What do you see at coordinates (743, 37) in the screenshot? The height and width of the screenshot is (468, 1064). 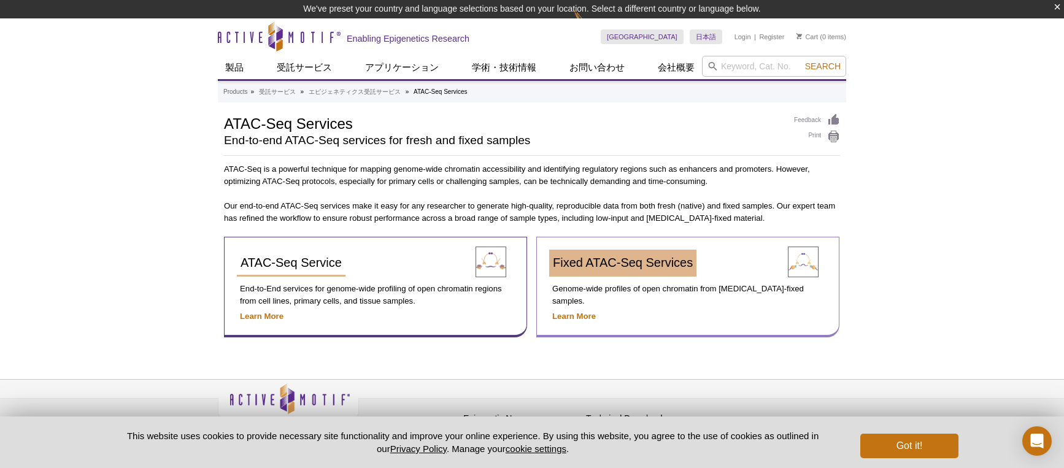 I see `a: Login` at bounding box center [743, 37].